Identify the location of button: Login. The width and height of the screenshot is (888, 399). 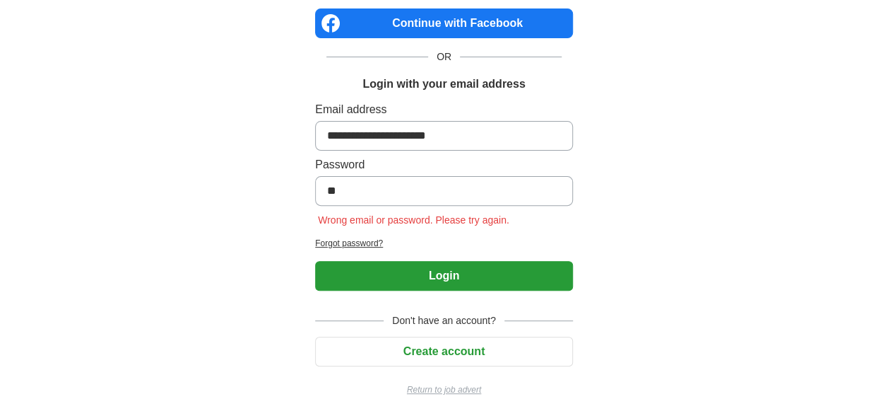
(444, 276).